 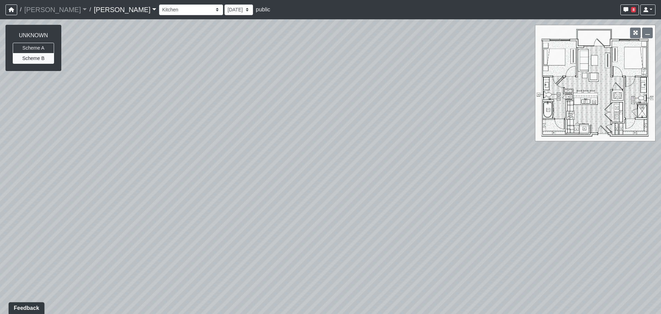 What do you see at coordinates (263, 9) in the screenshot?
I see `span: public` at bounding box center [263, 9].